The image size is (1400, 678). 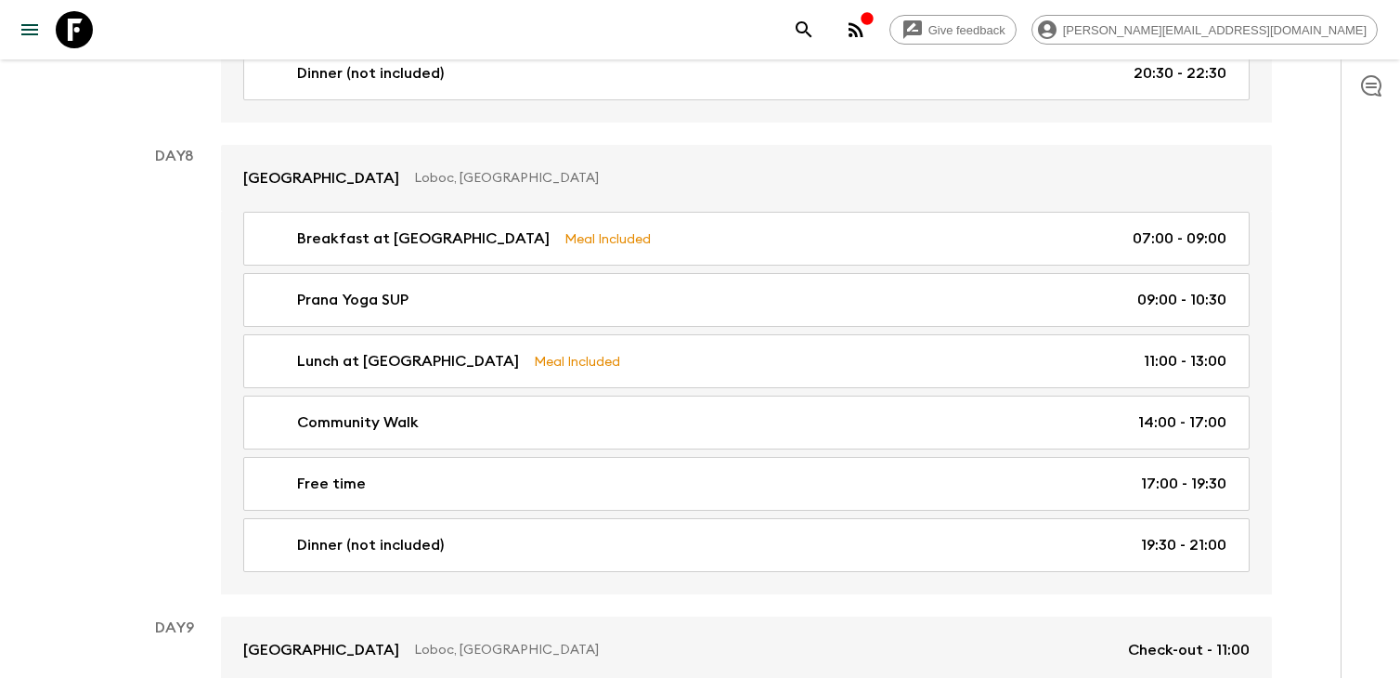 I want to click on p: Day 8, so click(x=174, y=156).